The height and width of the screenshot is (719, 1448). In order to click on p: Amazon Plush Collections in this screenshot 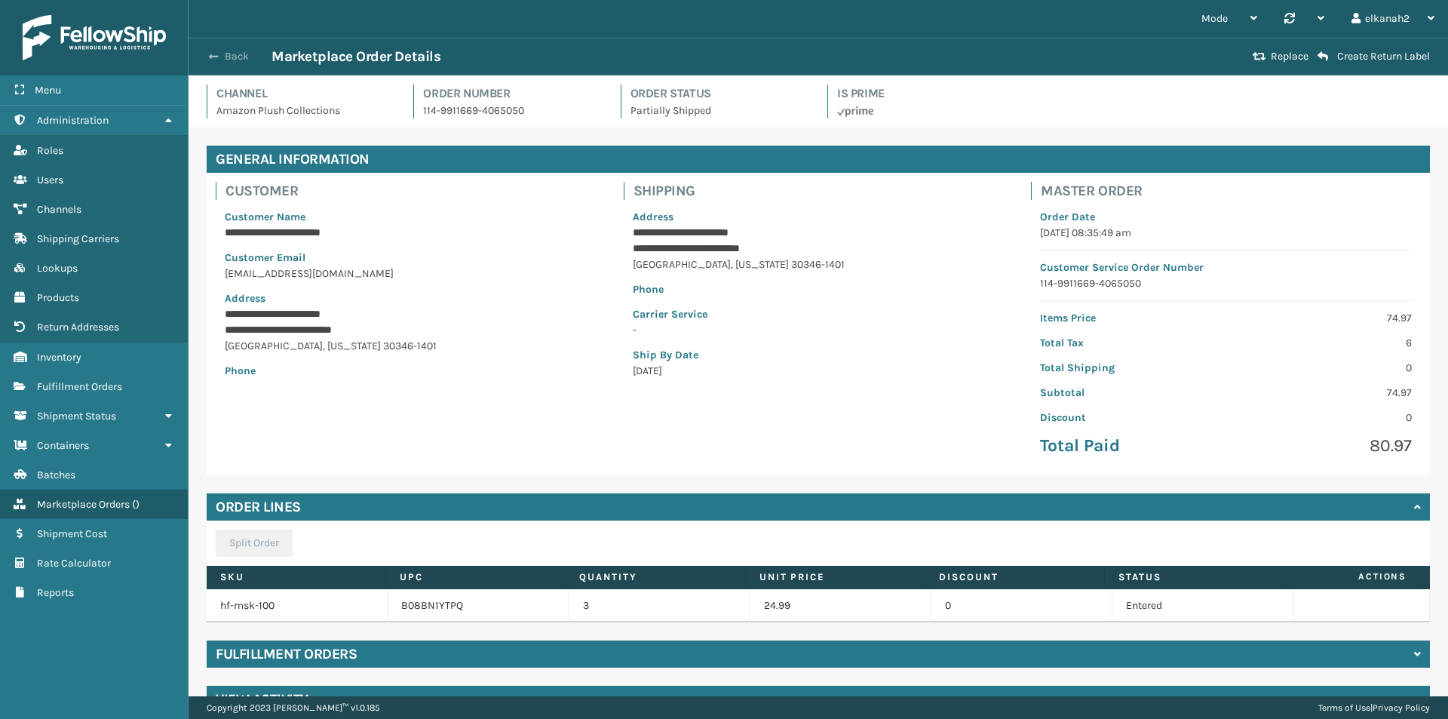, I will do `click(305, 110)`.